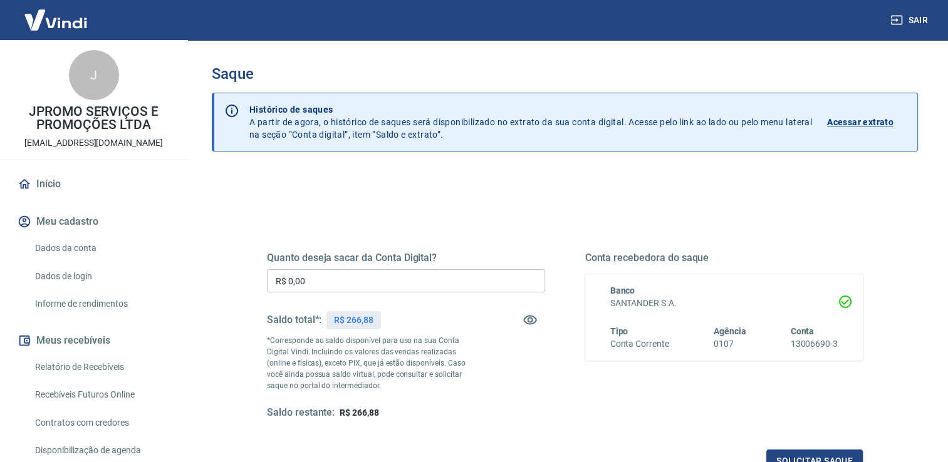 Image resolution: width=948 pixels, height=462 pixels. Describe the element at coordinates (301, 413) in the screenshot. I see `h5: Saldo restante:` at that location.